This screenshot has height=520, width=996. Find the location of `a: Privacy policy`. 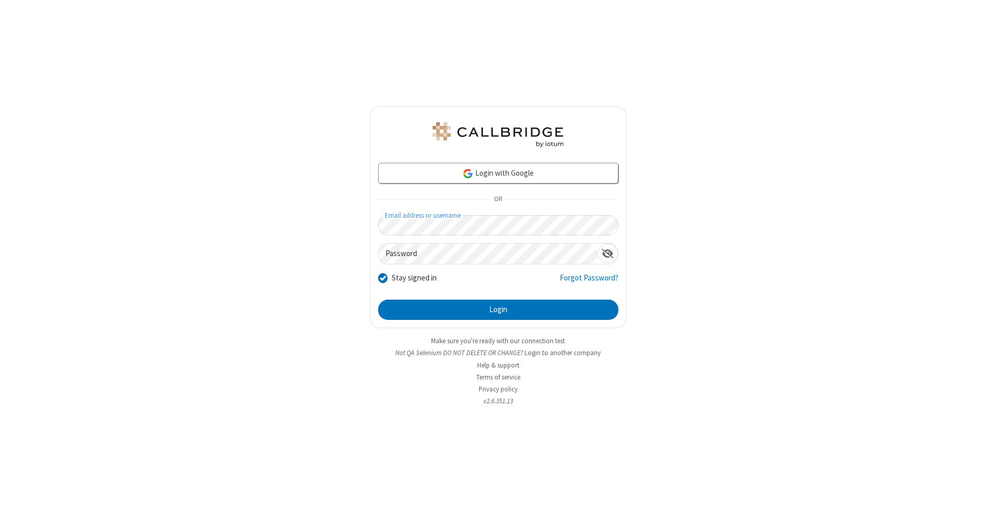

a: Privacy policy is located at coordinates (498, 389).